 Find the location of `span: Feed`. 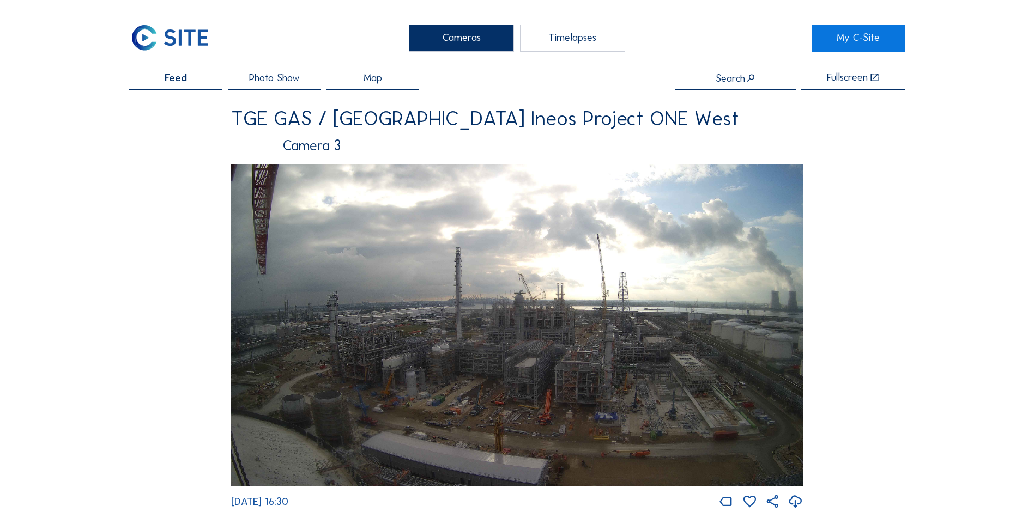

span: Feed is located at coordinates (175, 78).